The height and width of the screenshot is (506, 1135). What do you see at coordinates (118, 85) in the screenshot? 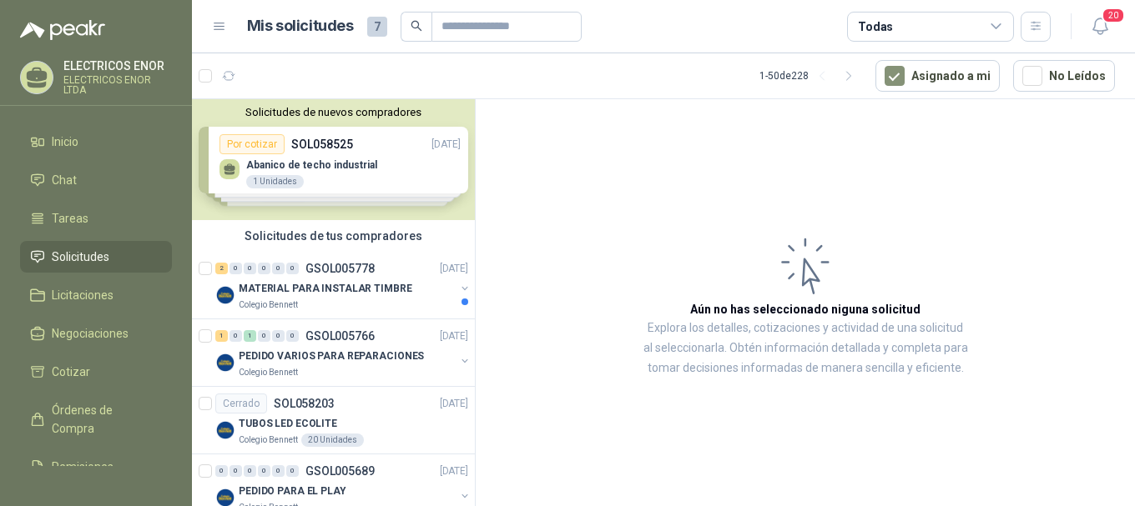
I see `p: ELECTRICOS ENOR LTDA` at bounding box center [118, 85].